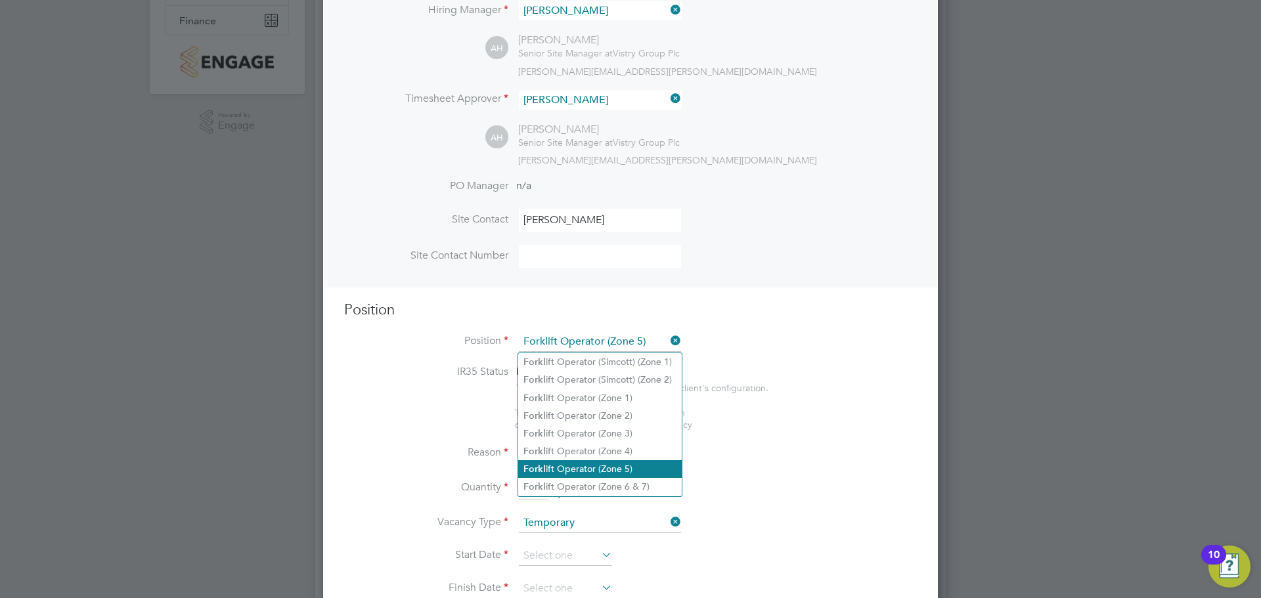 This screenshot has height=598, width=1261. Describe the element at coordinates (426, 10) in the screenshot. I see `label: Hiring Manager` at that location.